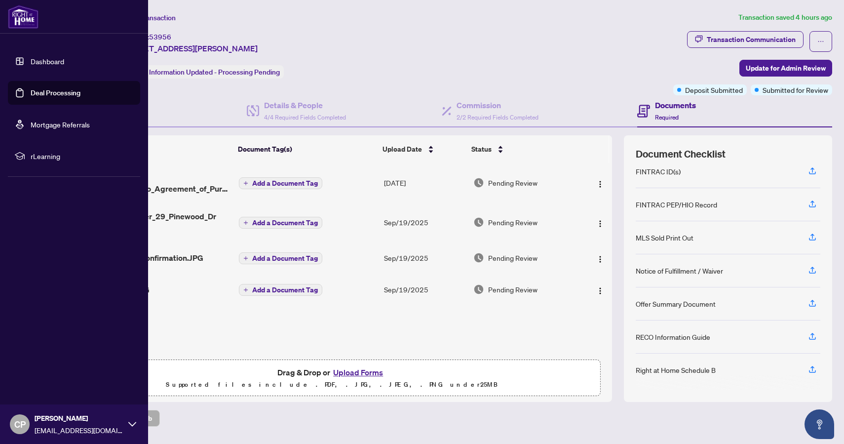 This screenshot has width=844, height=444. I want to click on span: Upload Date, so click(402, 149).